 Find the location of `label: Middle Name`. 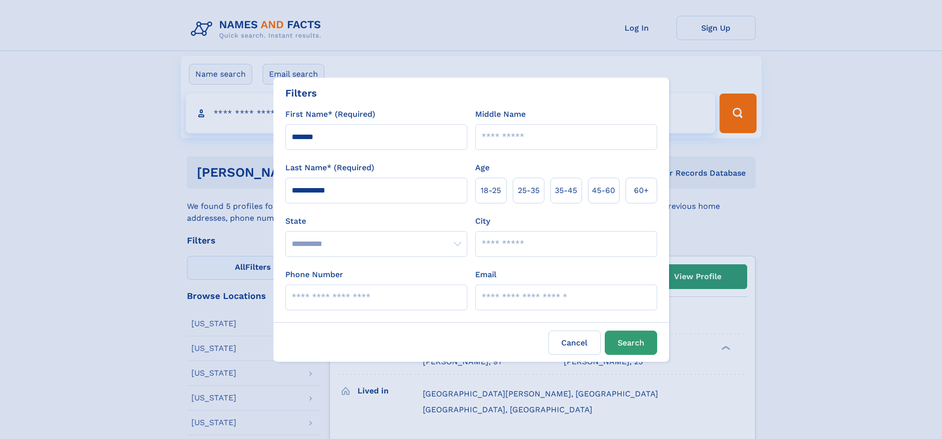

label: Middle Name is located at coordinates (500, 114).